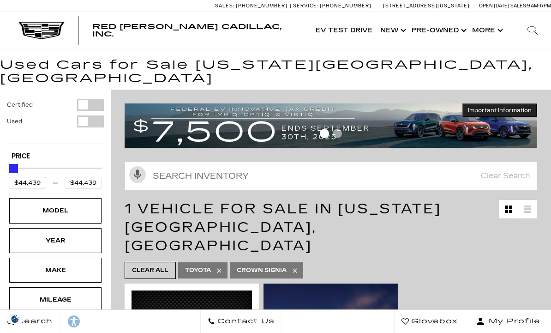  What do you see at coordinates (241, 321) in the screenshot?
I see `a: Contact Us` at bounding box center [241, 321].